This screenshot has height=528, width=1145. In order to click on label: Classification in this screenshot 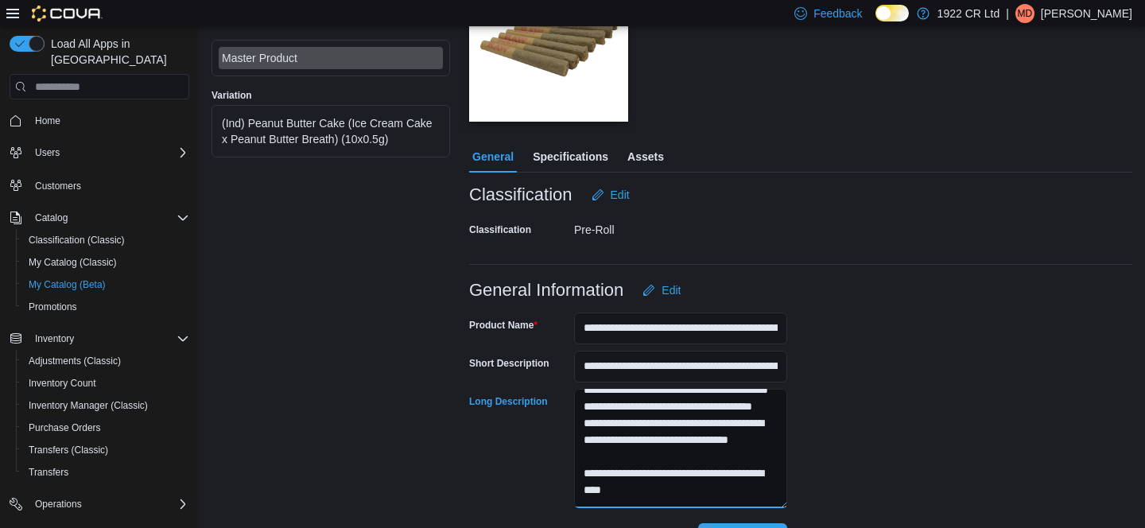, I will do `click(500, 230)`.